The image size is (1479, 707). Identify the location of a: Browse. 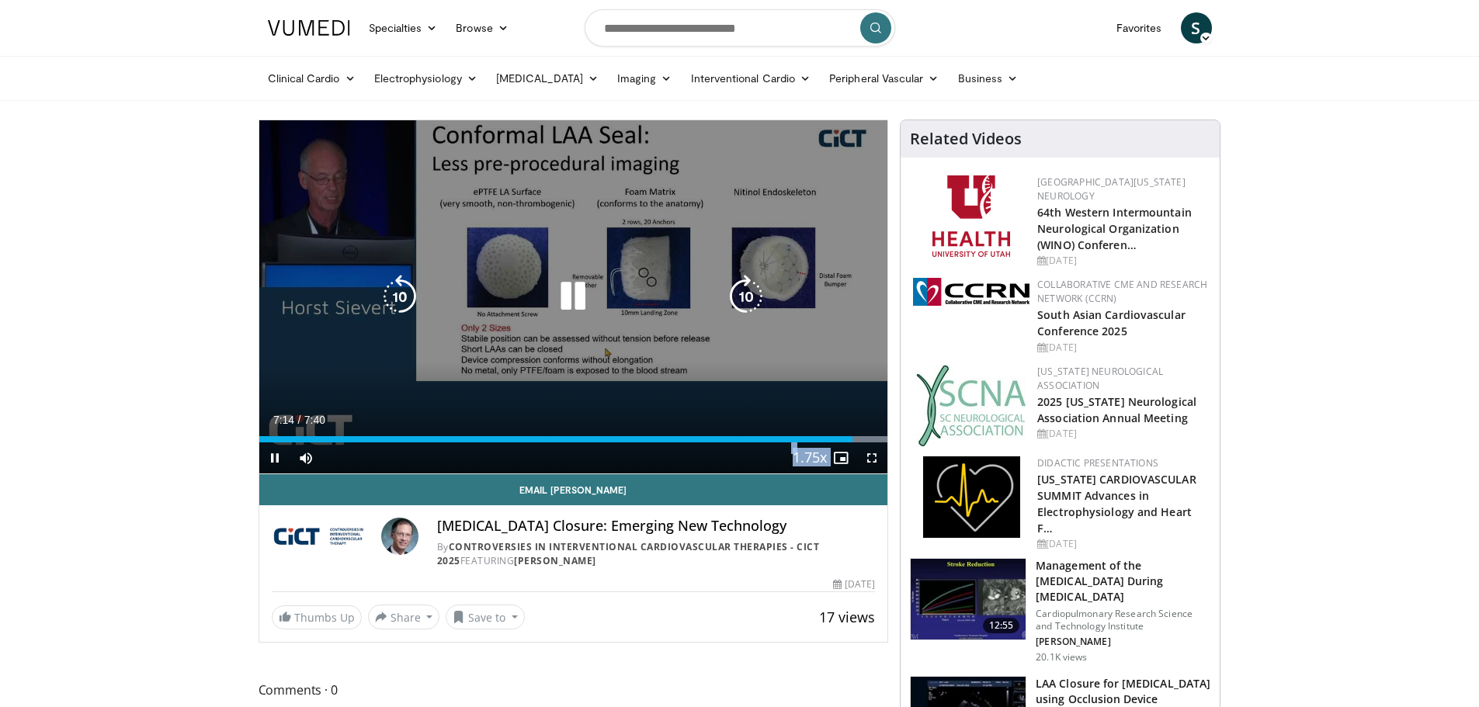
(482, 28).